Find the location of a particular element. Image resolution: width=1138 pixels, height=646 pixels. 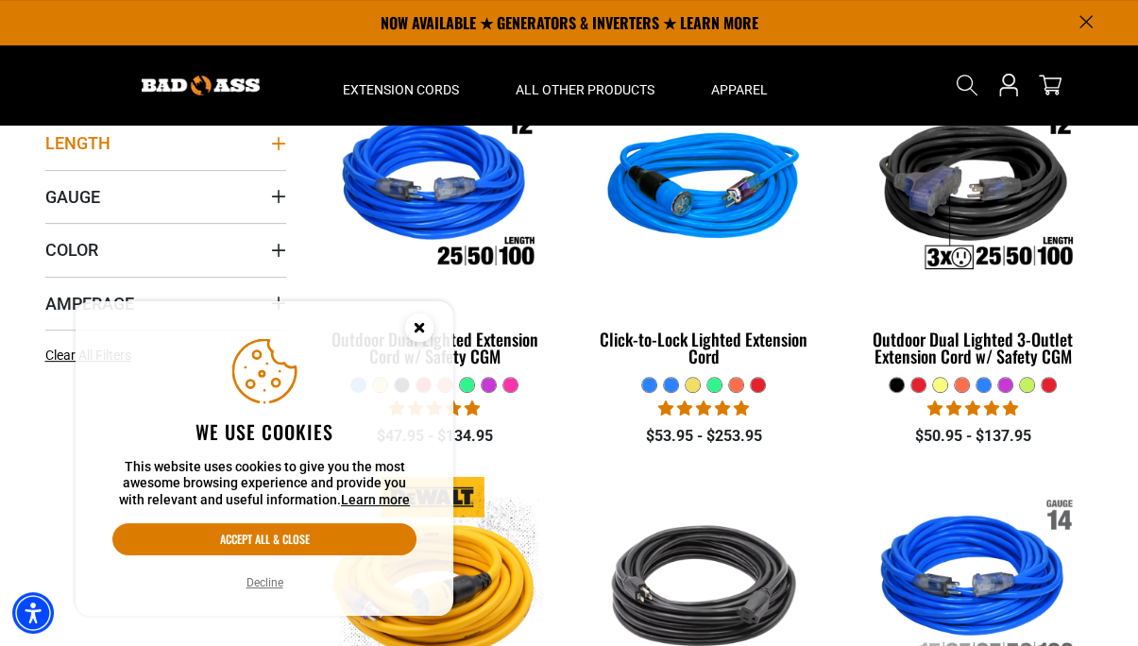

span: Gauge is located at coordinates (73, 196).